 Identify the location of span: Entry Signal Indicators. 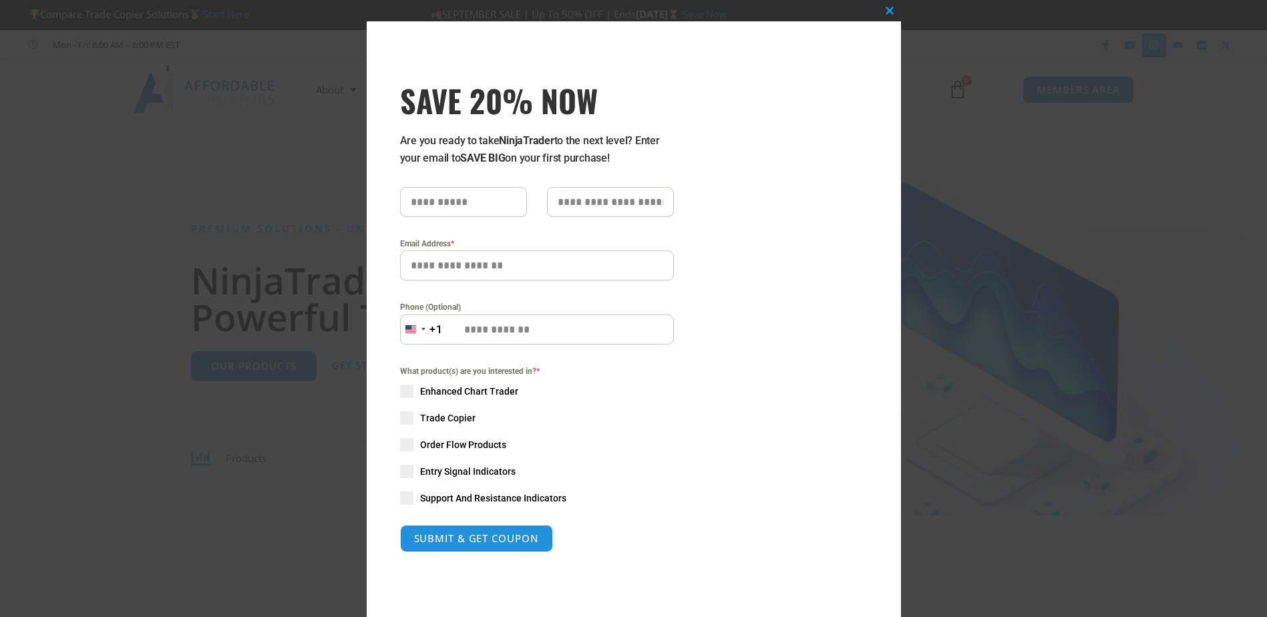
(468, 472).